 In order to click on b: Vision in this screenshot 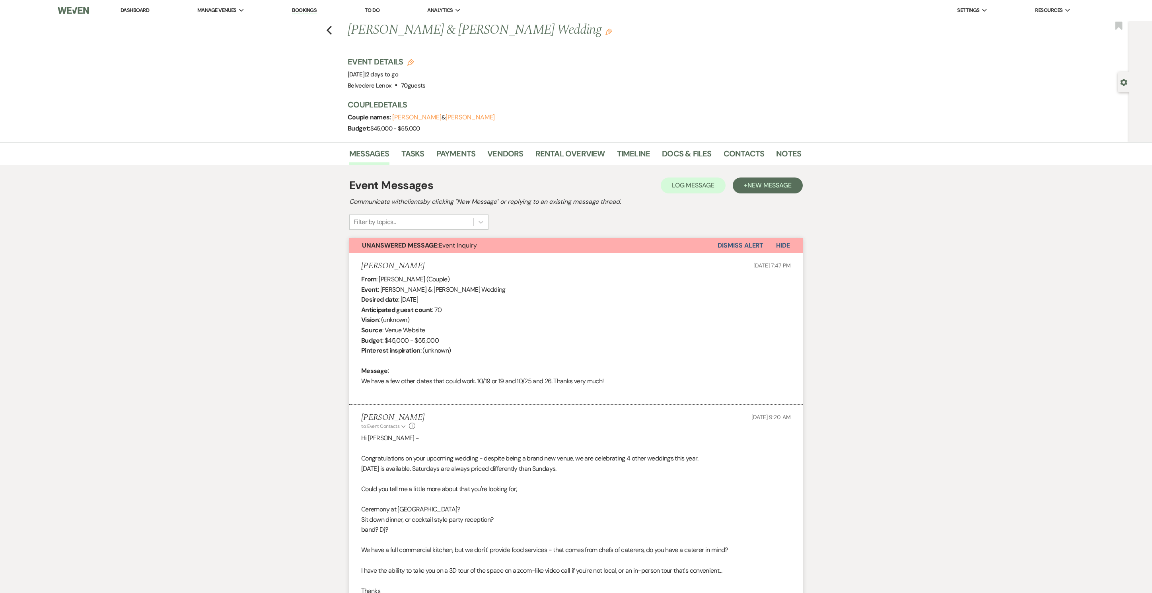, I will do `click(370, 319)`.